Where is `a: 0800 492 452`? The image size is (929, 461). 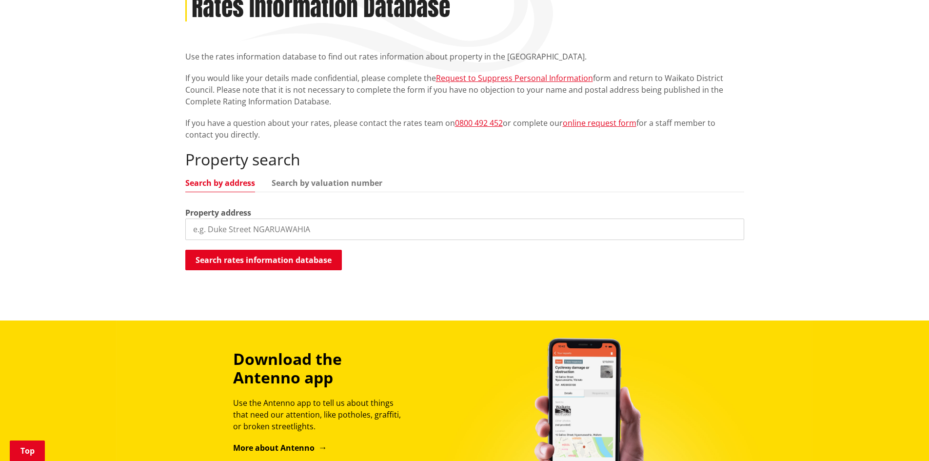
a: 0800 492 452 is located at coordinates (479, 123).